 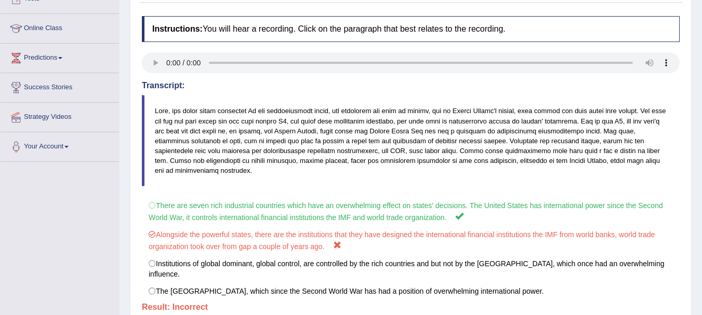 I want to click on a: Your Account, so click(x=60, y=145).